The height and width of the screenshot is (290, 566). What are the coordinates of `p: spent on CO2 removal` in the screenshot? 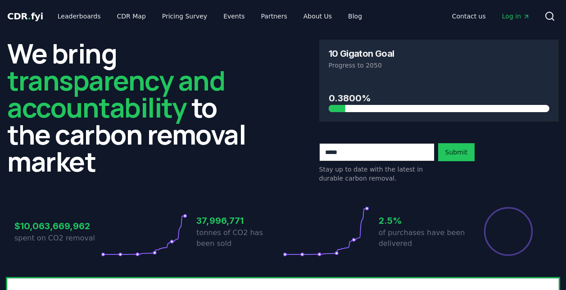 It's located at (58, 238).